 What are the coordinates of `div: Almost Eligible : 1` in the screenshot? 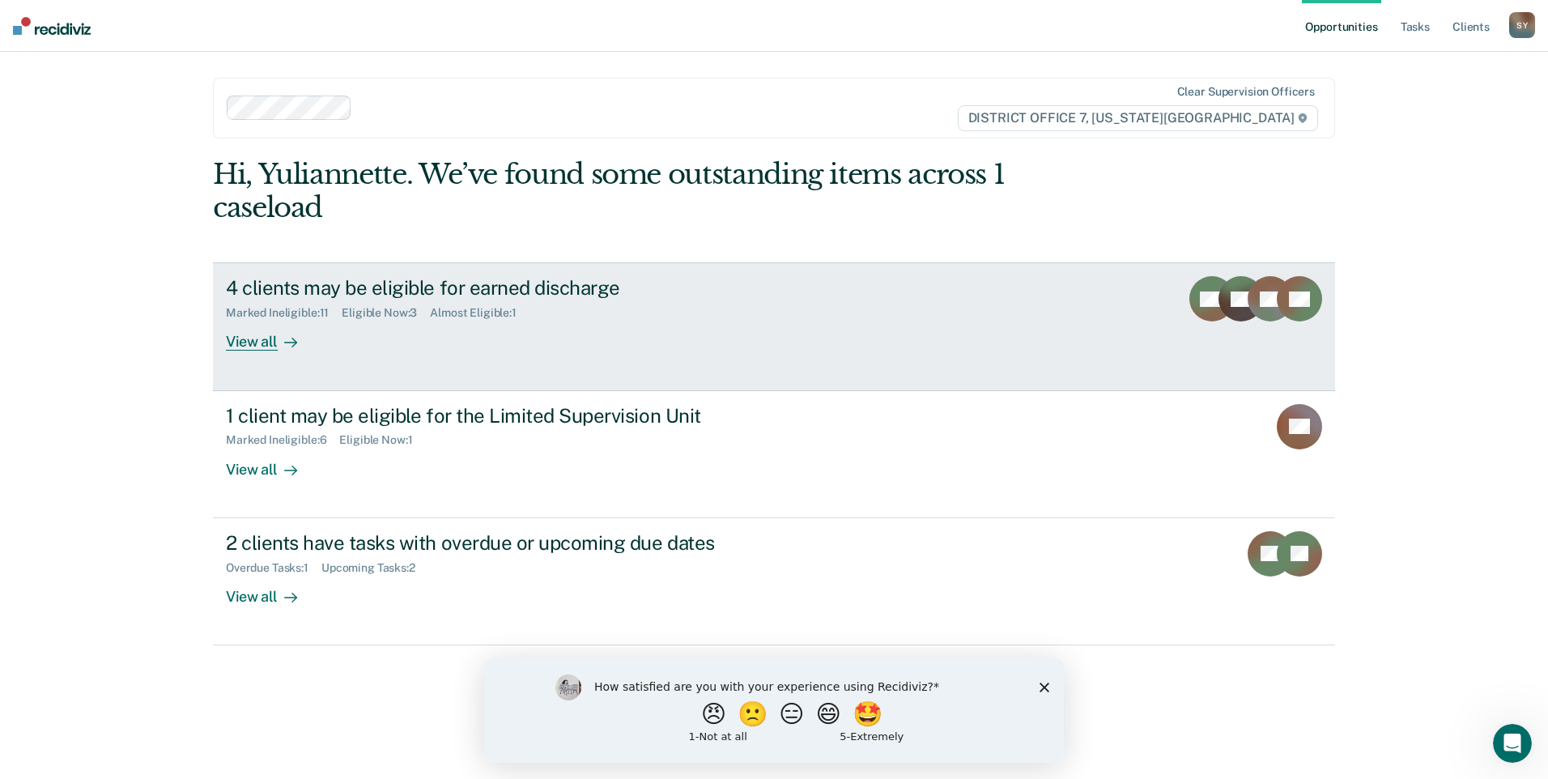 It's located at (479, 312).